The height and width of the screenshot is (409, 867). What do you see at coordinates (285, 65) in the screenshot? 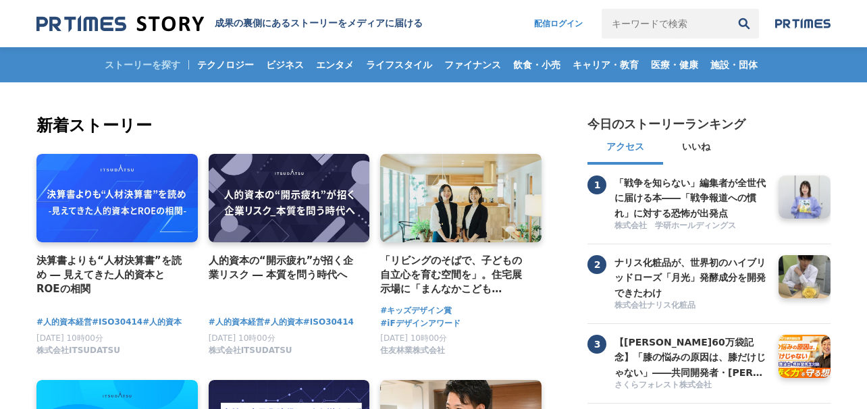
I see `span: ビジネス` at bounding box center [285, 65].